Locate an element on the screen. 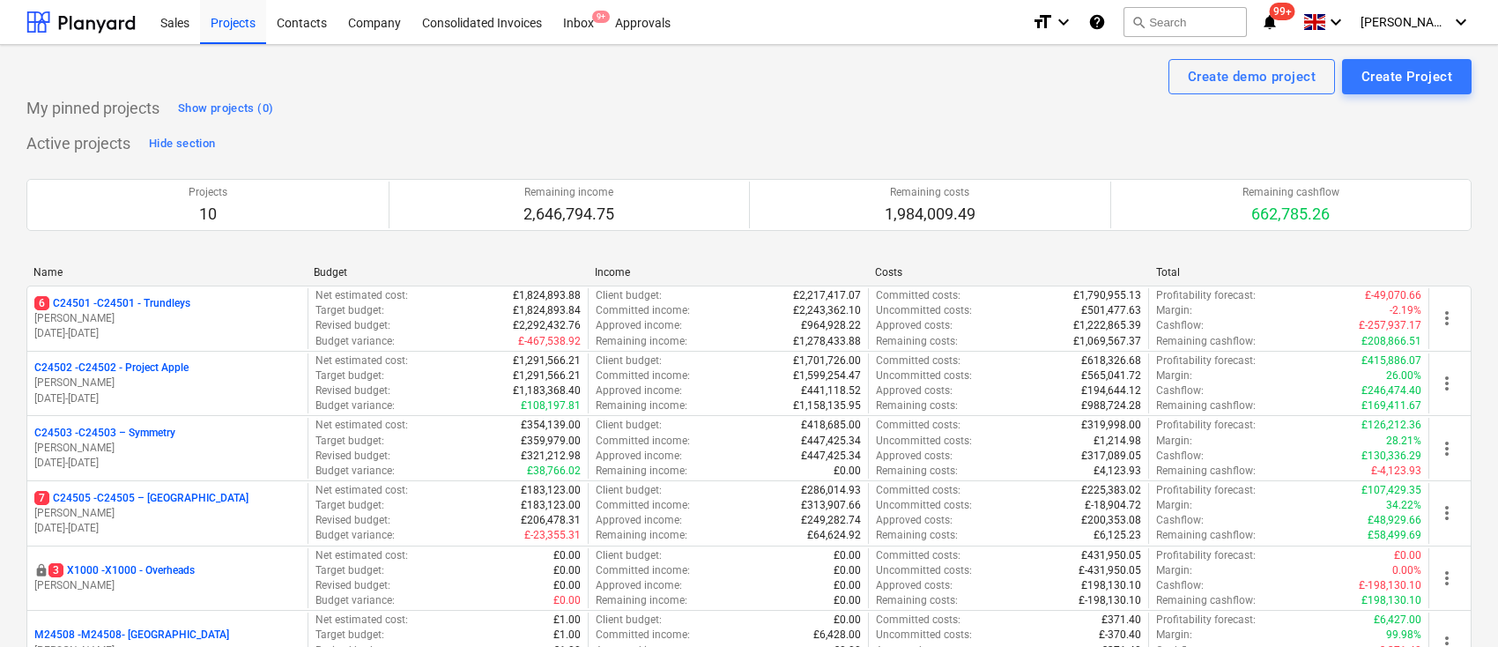  p: C24502 - C24502 - Project Apple is located at coordinates (111, 367).